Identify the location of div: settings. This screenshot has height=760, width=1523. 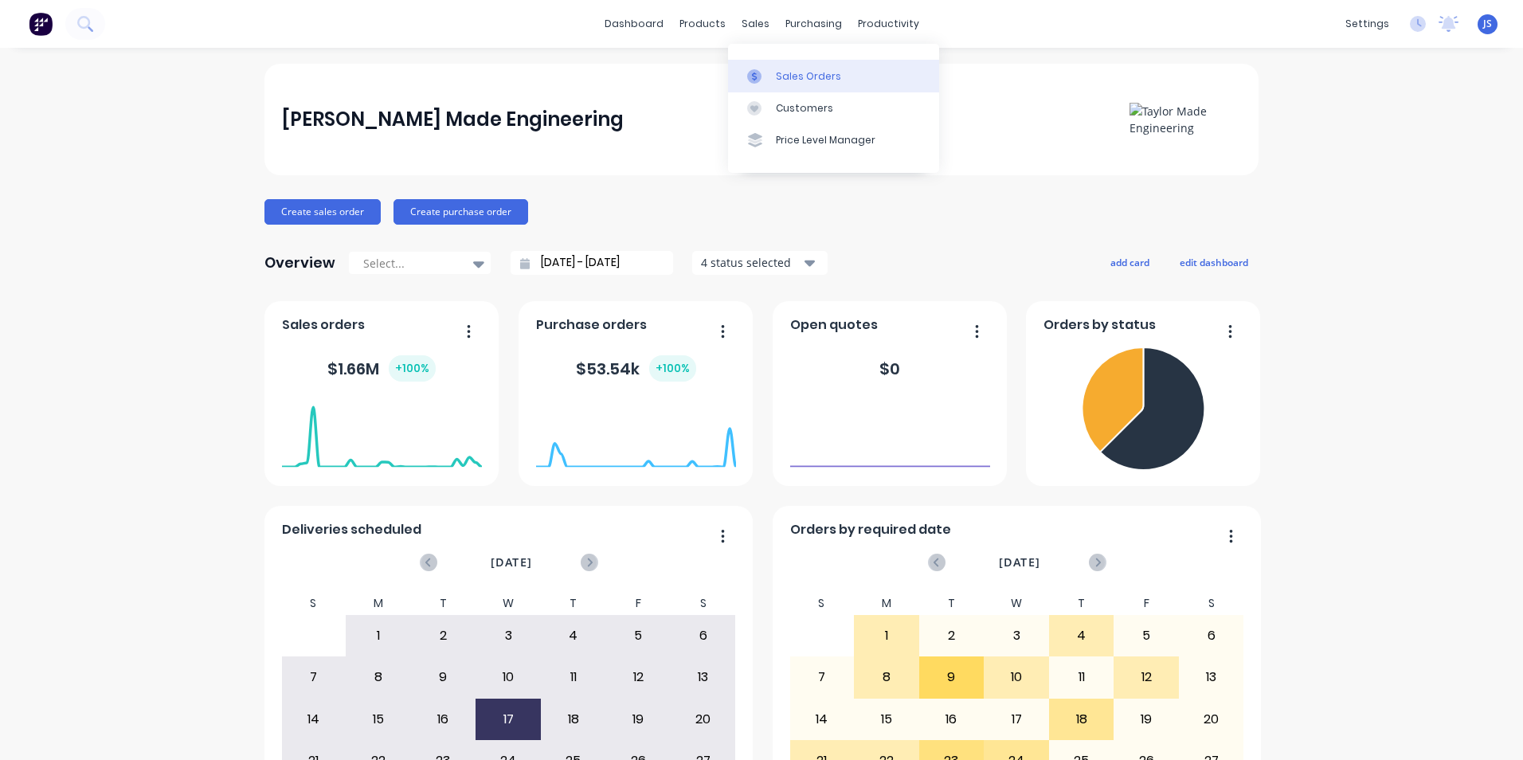
(1366, 24).